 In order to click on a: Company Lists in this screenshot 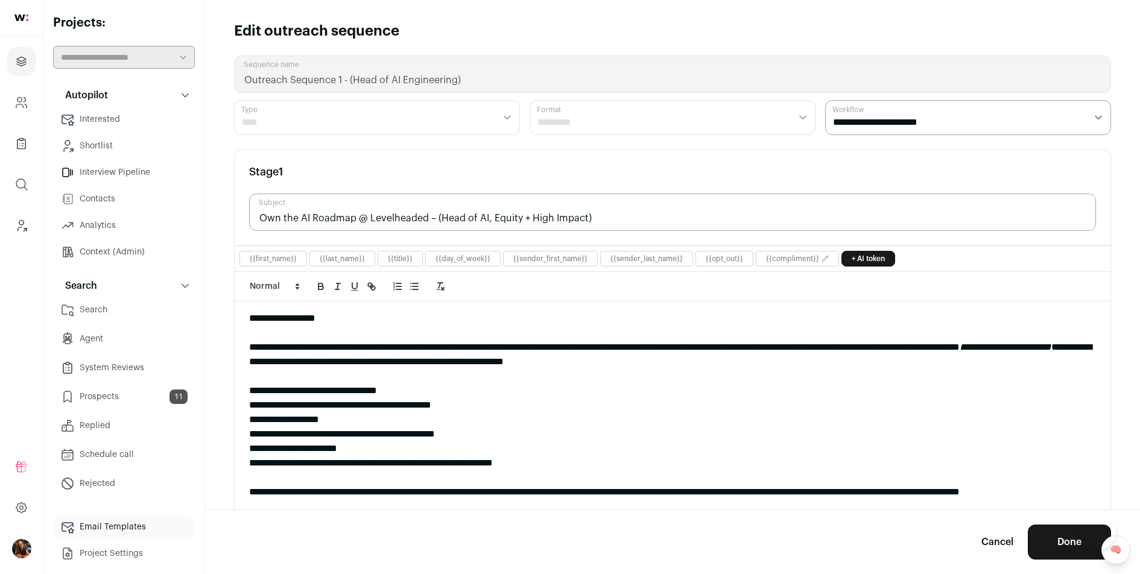, I will do `click(21, 144)`.